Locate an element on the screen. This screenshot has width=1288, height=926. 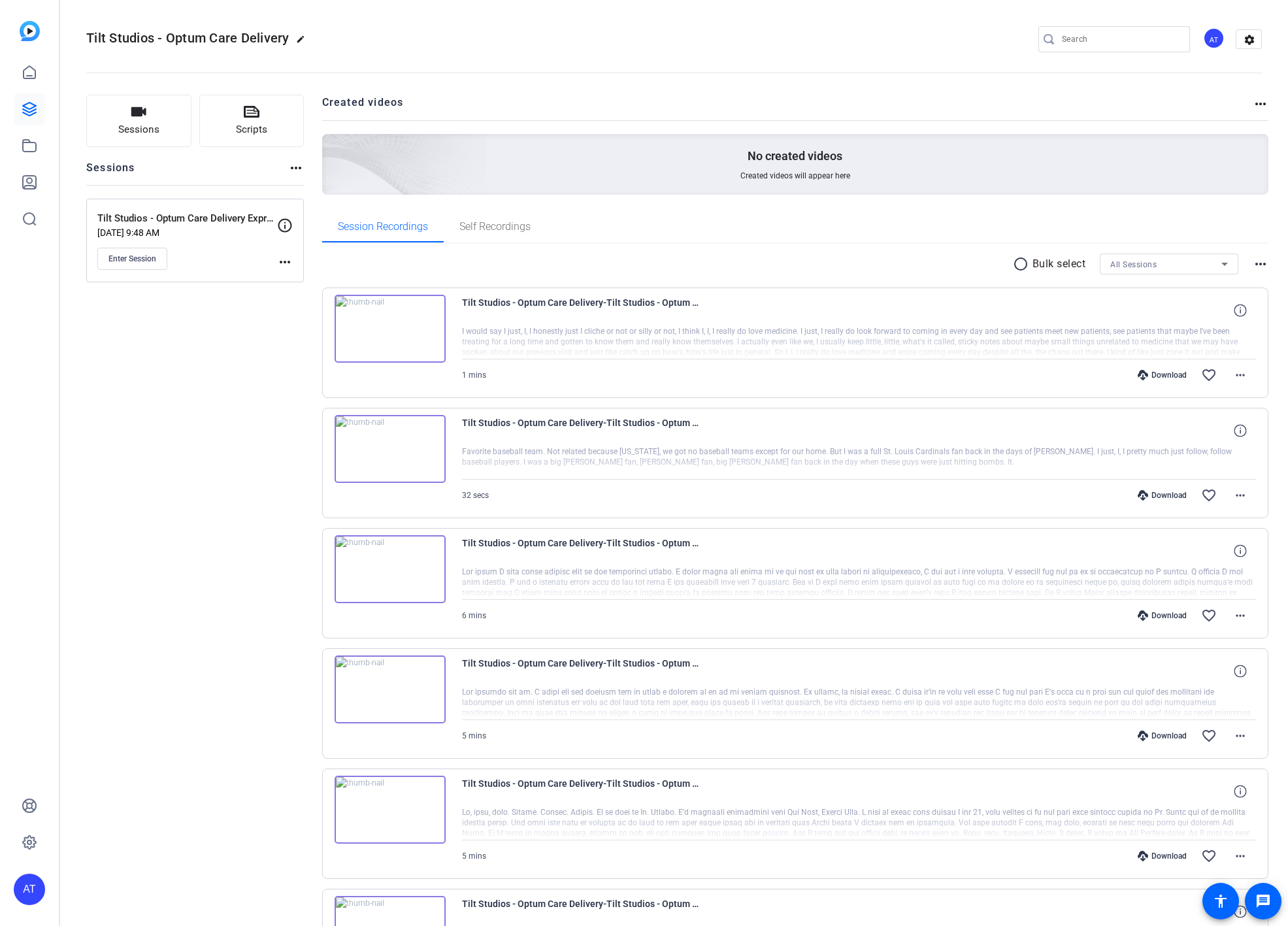
p: Bulk select is located at coordinates (1059, 264).